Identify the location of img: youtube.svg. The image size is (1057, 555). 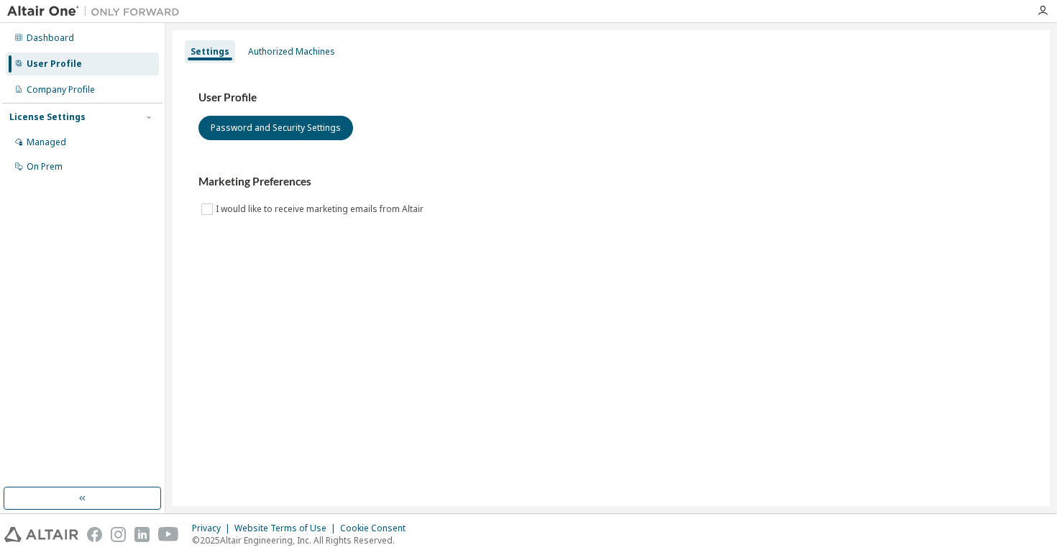
(168, 534).